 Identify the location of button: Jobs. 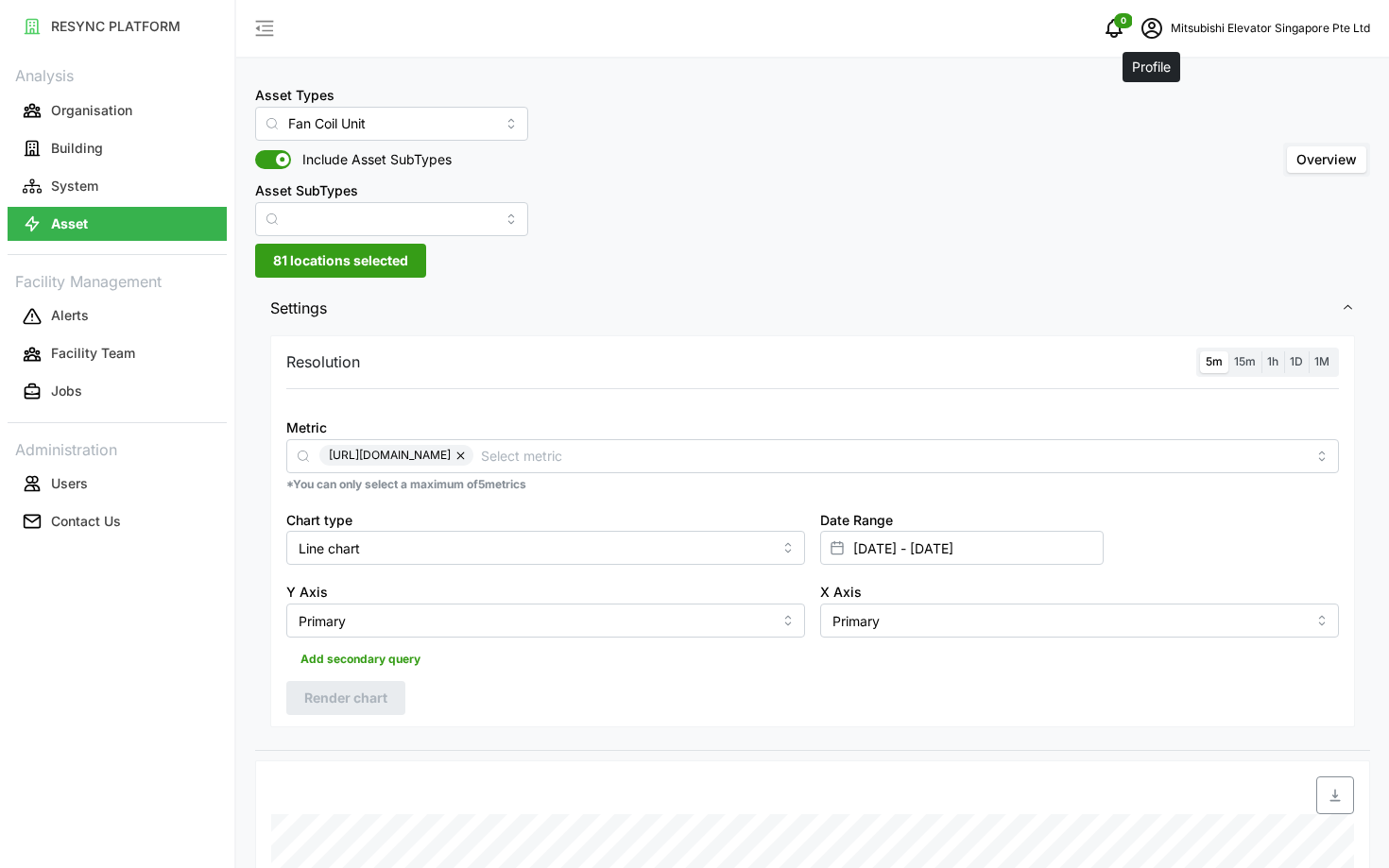
(118, 392).